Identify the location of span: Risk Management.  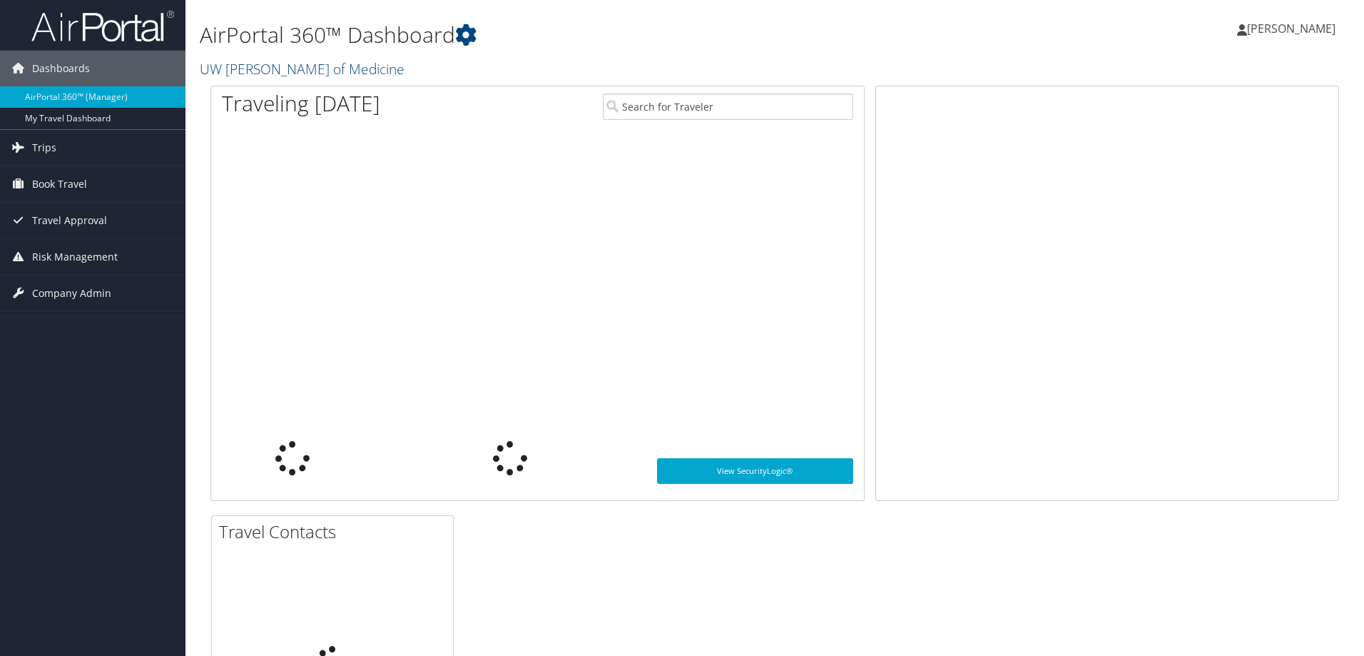
(75, 257).